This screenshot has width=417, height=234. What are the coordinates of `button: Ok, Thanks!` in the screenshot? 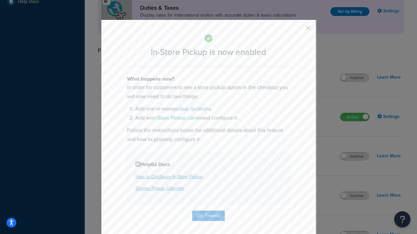 It's located at (208, 216).